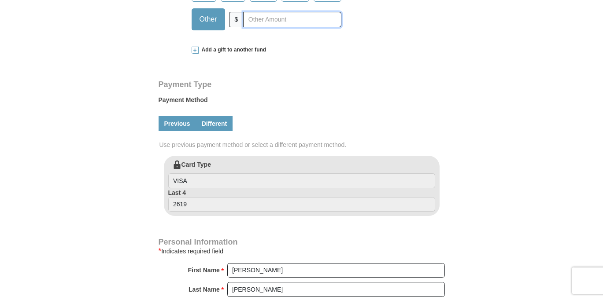  I want to click on label: Last 4, so click(302, 200).